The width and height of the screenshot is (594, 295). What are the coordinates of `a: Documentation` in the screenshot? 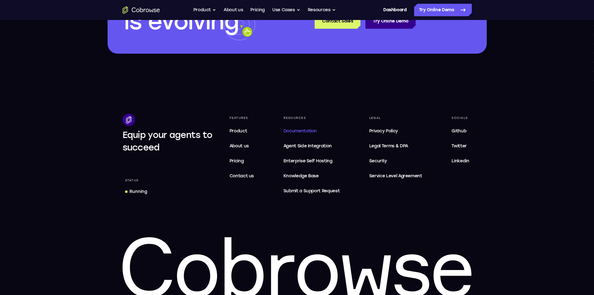 It's located at (312, 131).